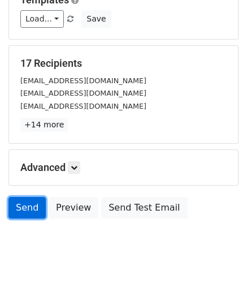 The width and height of the screenshot is (247, 304). I want to click on a: +14 more, so click(44, 125).